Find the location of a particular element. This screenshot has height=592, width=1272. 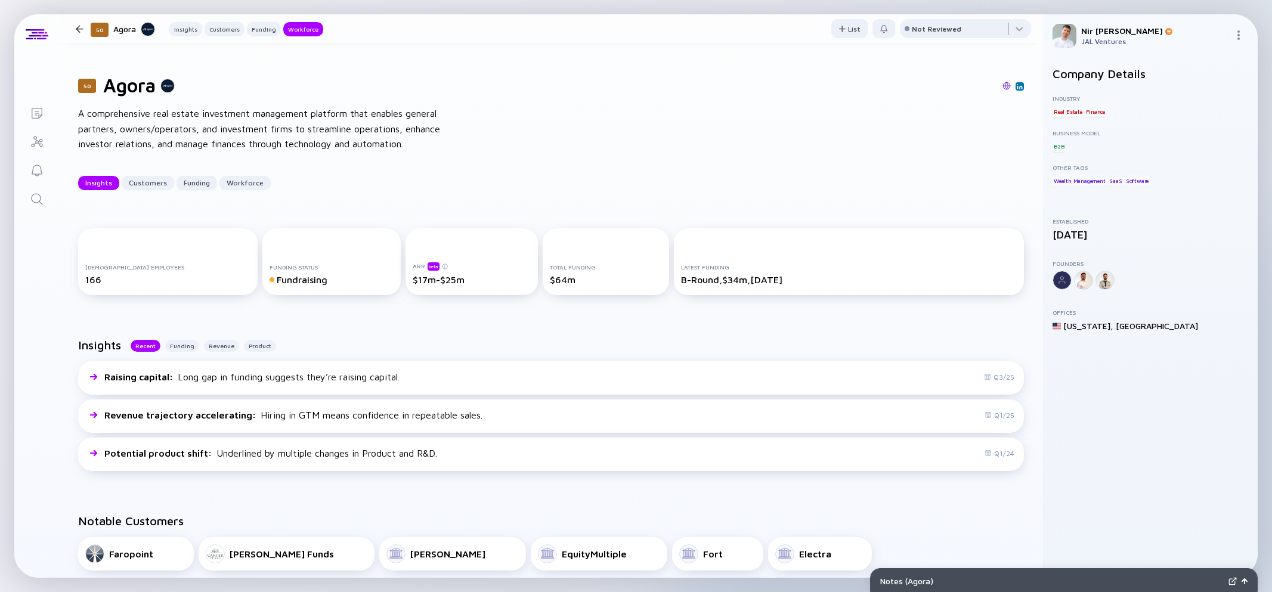

button: Product is located at coordinates (260, 346).